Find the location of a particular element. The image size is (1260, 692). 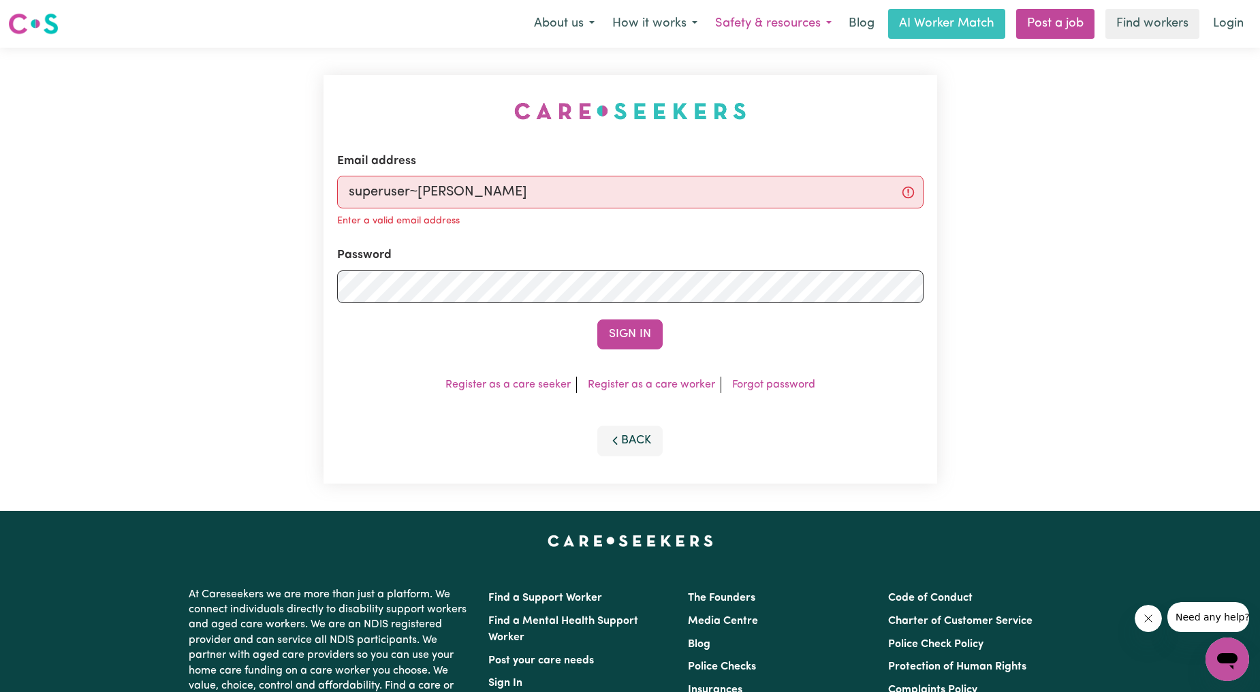

a: Register as a care seeker is located at coordinates (508, 385).